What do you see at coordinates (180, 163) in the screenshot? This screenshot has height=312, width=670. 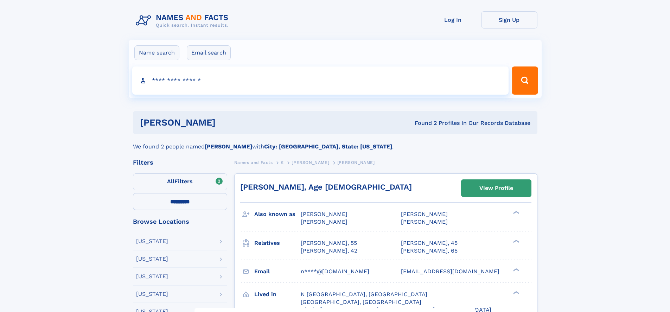 I see `div: Filters` at bounding box center [180, 163].